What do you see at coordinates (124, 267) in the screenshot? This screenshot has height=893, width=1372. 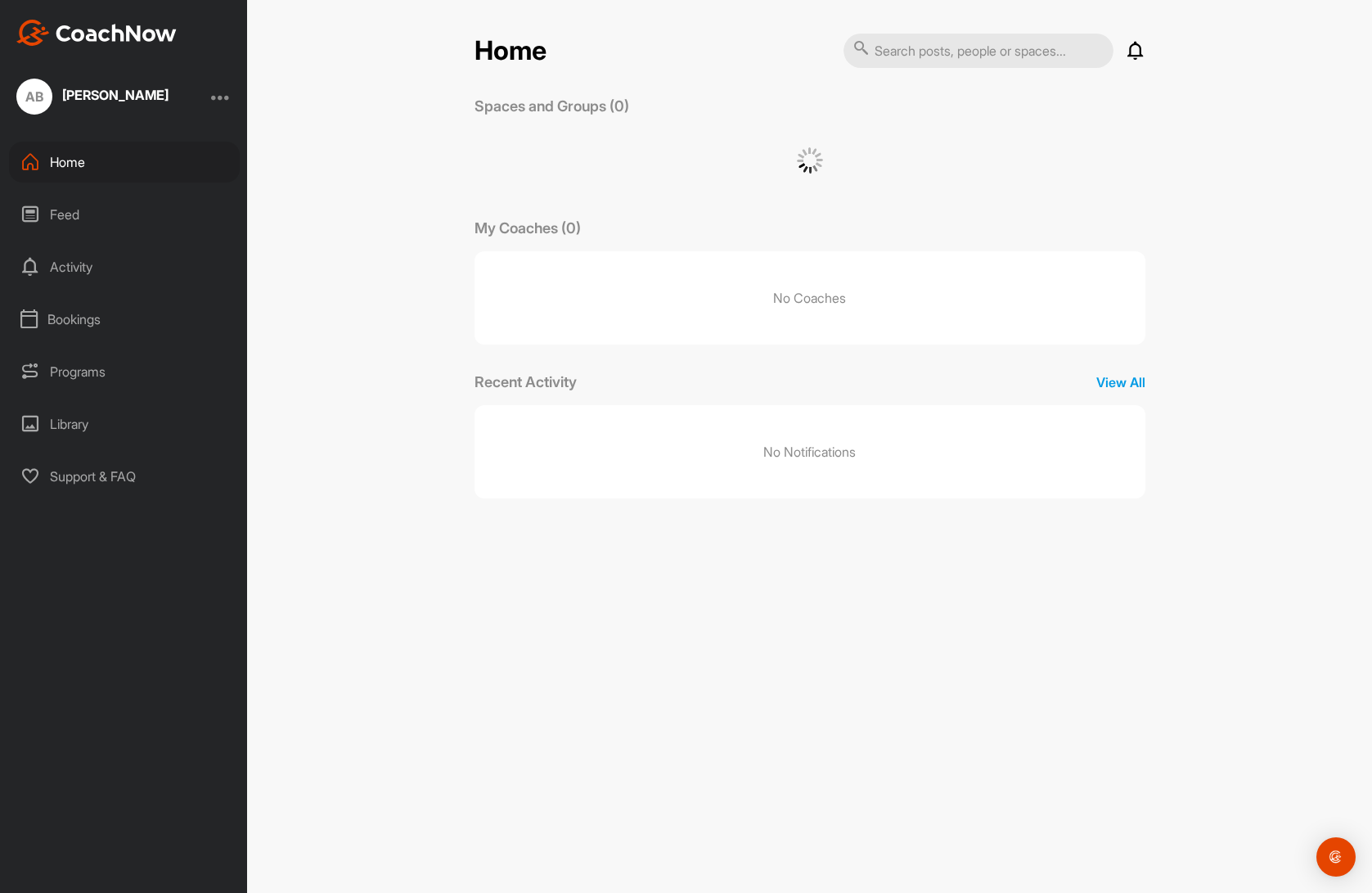 I see `div: Activity` at bounding box center [124, 267].